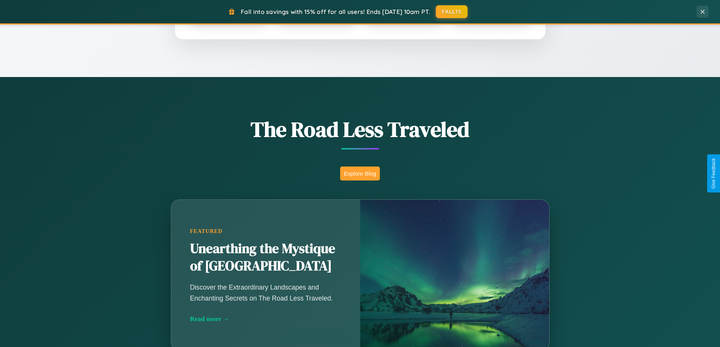 The image size is (720, 347). I want to click on div: Featured, so click(266, 231).